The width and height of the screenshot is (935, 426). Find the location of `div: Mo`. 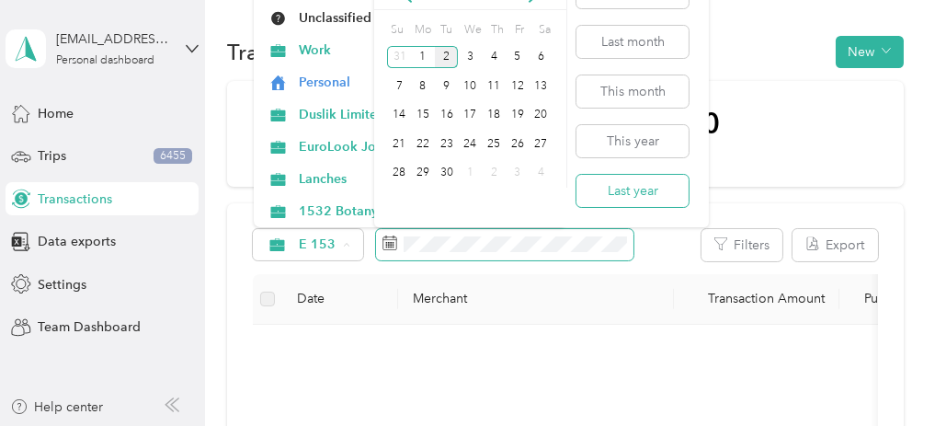

div: Mo is located at coordinates (421, 29).